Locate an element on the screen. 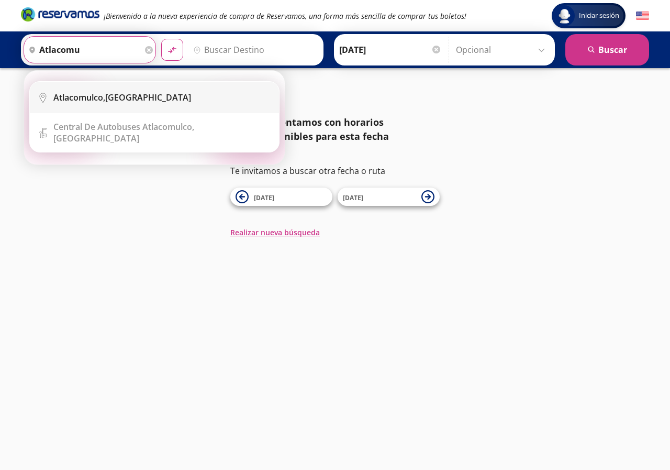 The height and width of the screenshot is (470, 670). input: Opcional is located at coordinates (503, 50).